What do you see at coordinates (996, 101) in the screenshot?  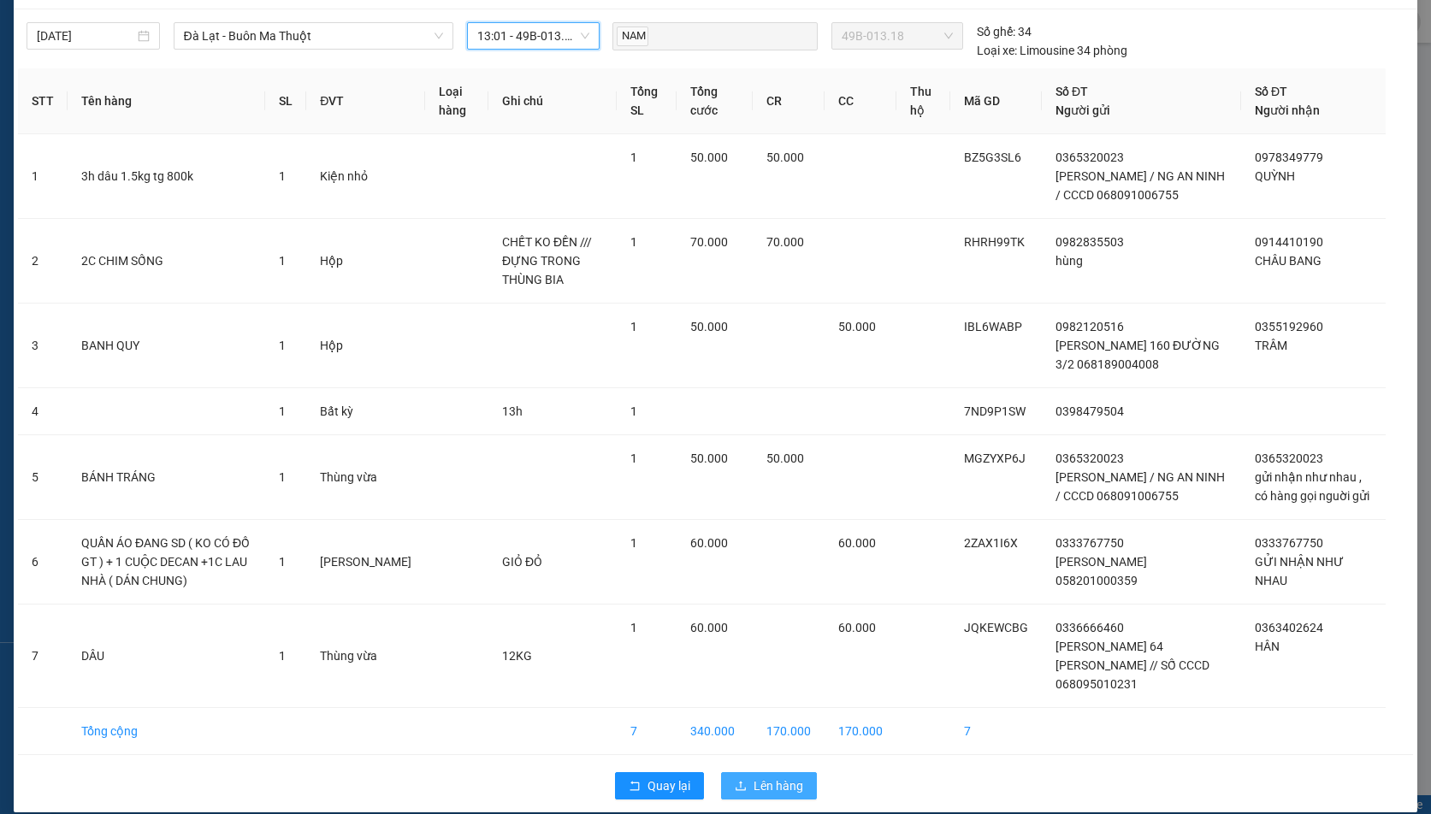 I see `th: Mã GD` at bounding box center [996, 101].